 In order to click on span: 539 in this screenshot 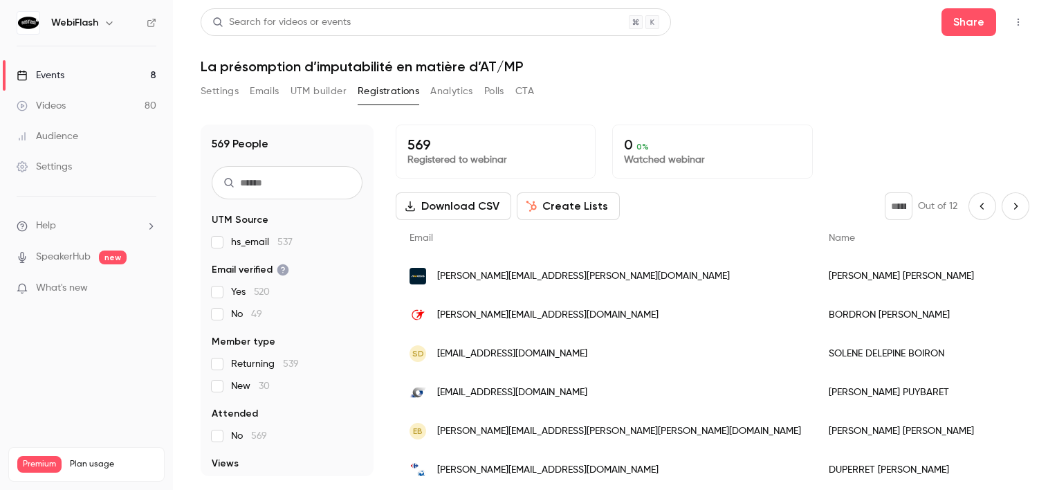, I will do `click(291, 364)`.